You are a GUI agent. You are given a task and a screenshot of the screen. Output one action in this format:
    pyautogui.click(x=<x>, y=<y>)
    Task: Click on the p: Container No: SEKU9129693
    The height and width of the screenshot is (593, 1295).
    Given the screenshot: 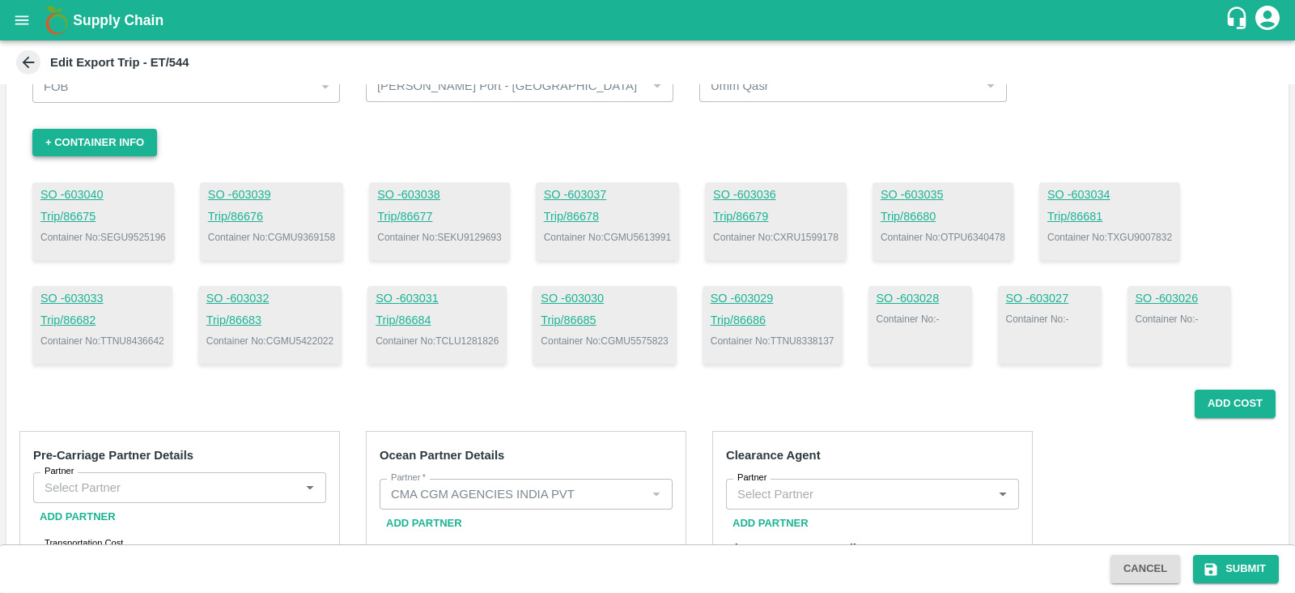 What is the action you would take?
    pyautogui.click(x=439, y=237)
    